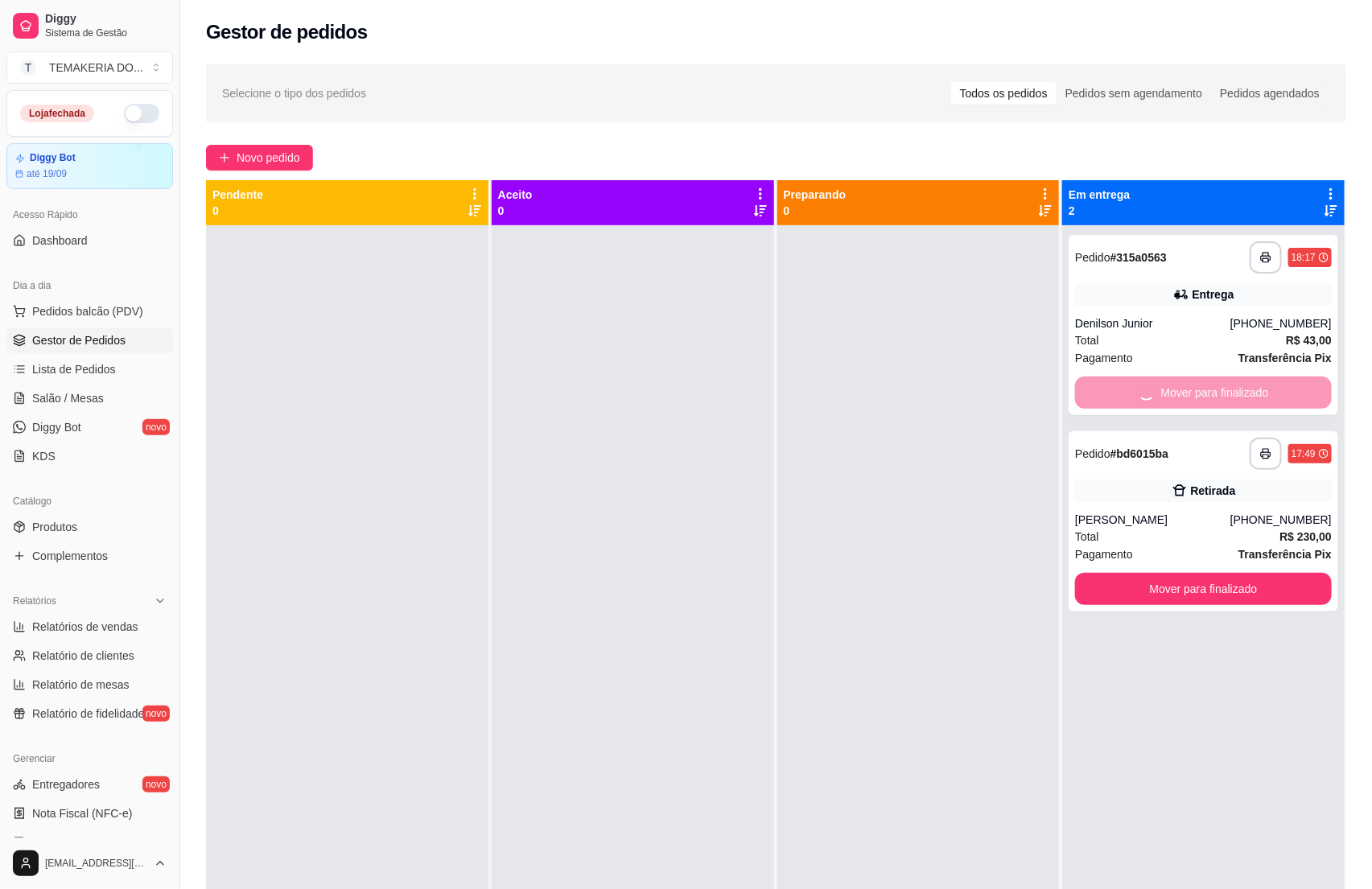 The height and width of the screenshot is (889, 1372). Describe the element at coordinates (89, 457) in the screenshot. I see `a: KDS` at that location.